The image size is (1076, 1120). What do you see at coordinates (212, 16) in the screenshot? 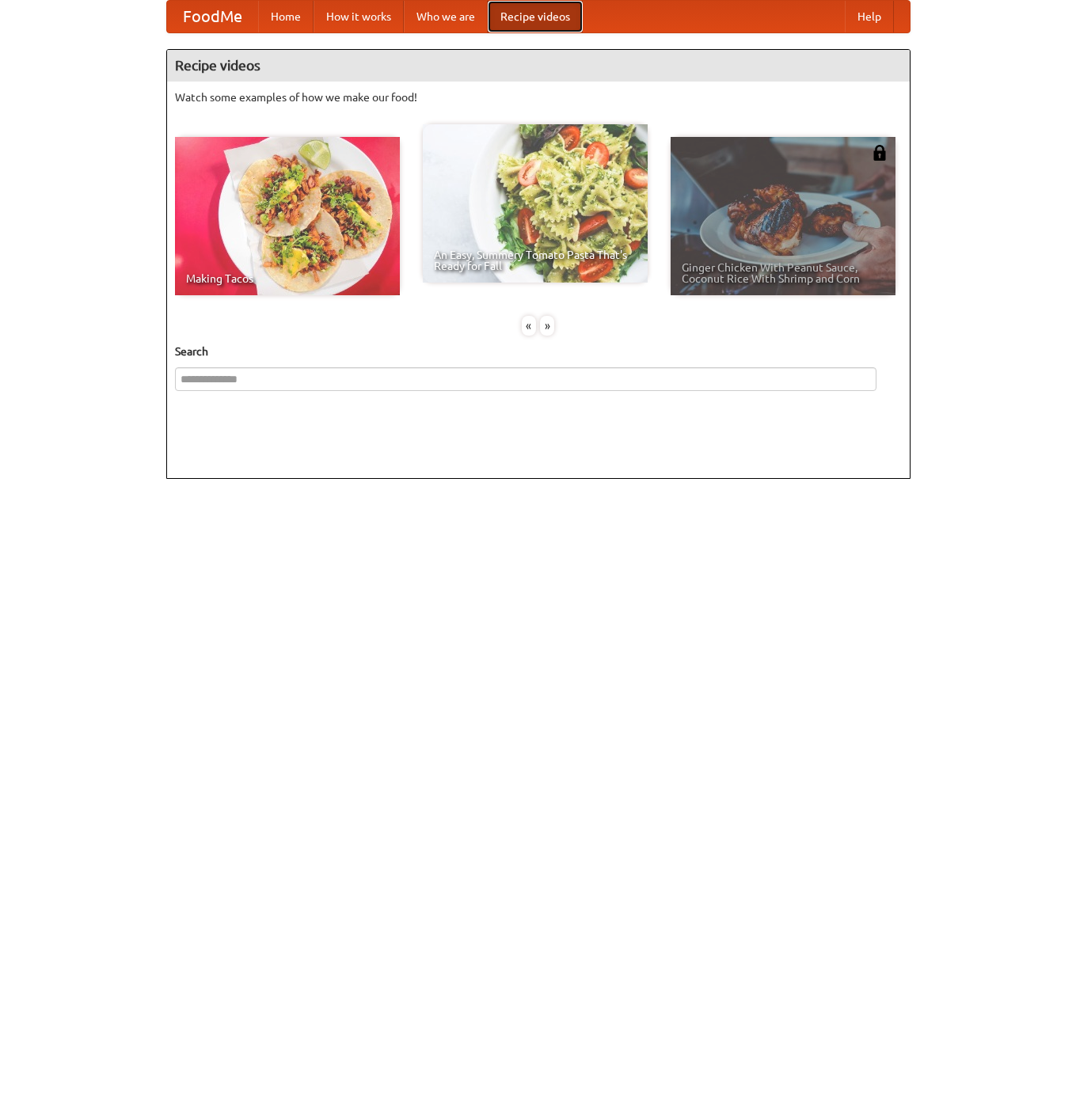
I see `a: FoodMe` at bounding box center [212, 16].